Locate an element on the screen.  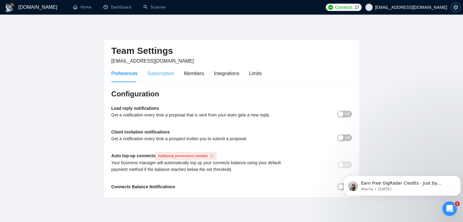
p: Message from Mariia, sent 1d ago is located at coordinates (66, 26).